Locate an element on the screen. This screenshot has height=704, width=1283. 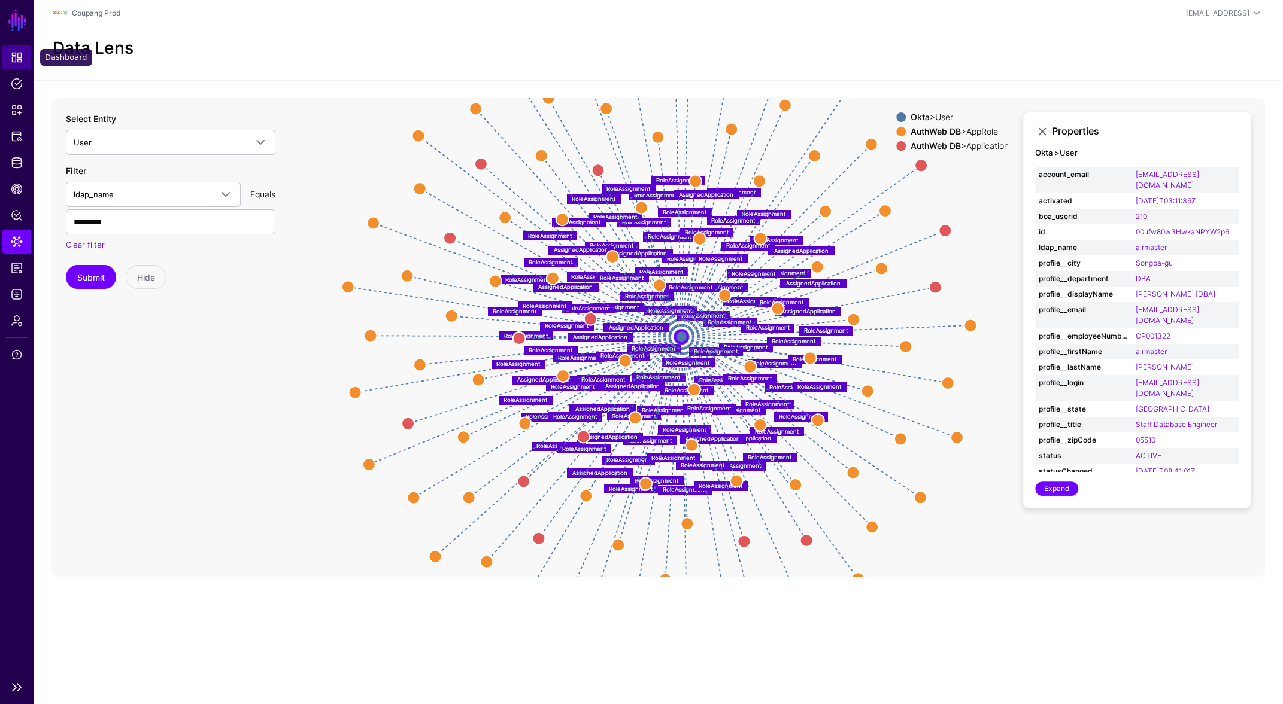
strong: profile__displayName is located at coordinates (1083, 294).